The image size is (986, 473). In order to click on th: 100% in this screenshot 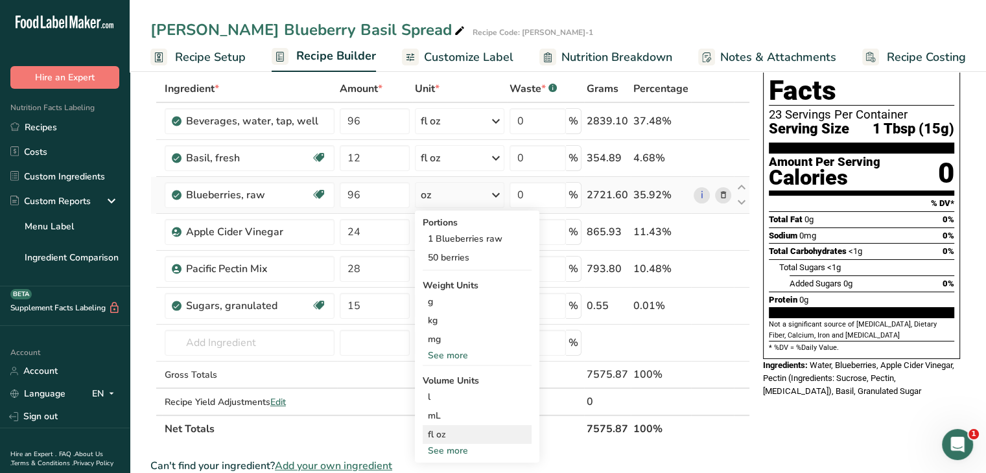, I will do `click(661, 428)`.